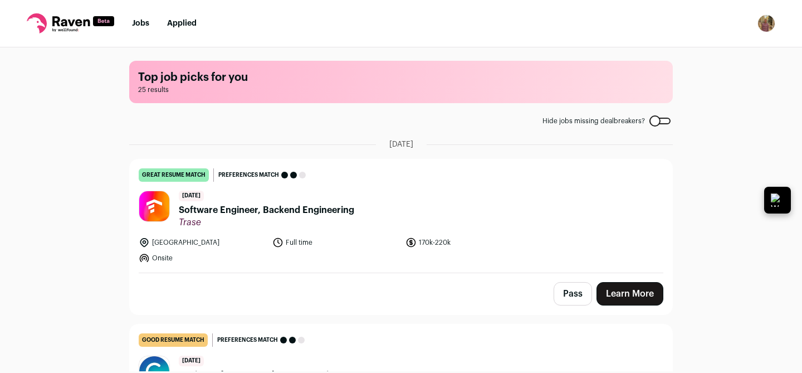 The width and height of the screenshot is (802, 373). I want to click on div: good resume match, so click(173, 340).